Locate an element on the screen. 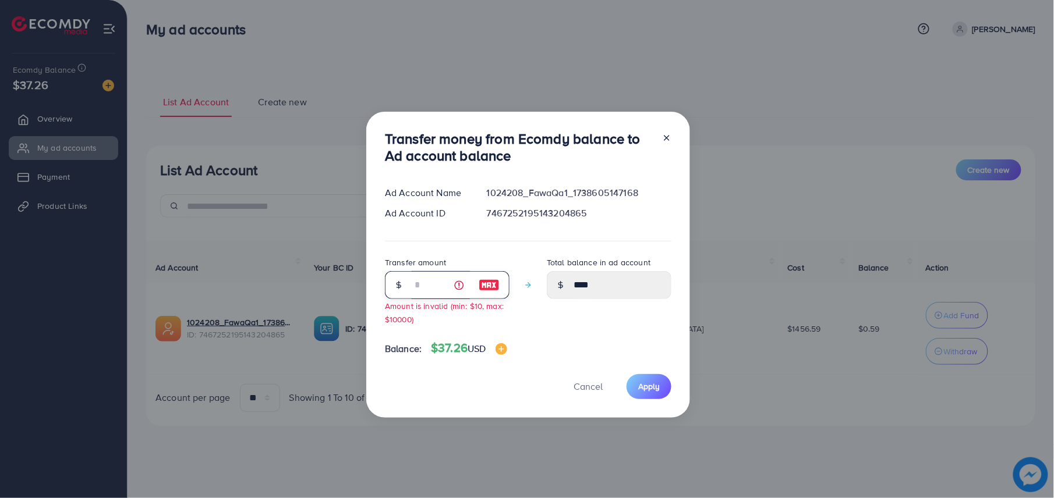 This screenshot has height=498, width=1054. div: 1024208_FawaQa1_1738605147168 is located at coordinates (579, 193).